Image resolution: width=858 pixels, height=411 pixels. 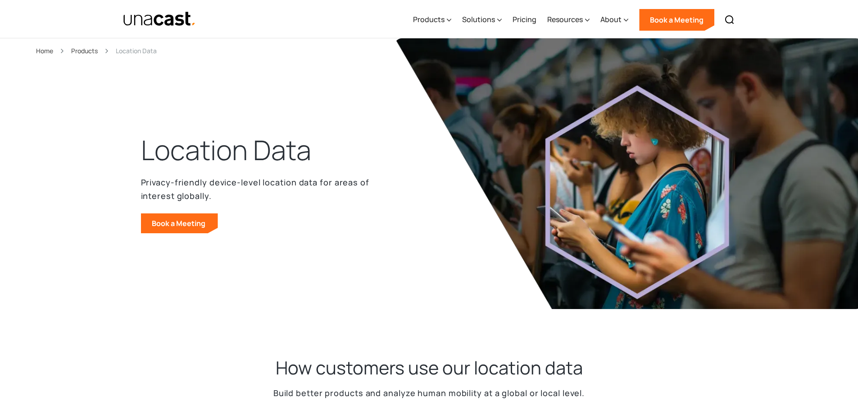 I want to click on h2: How customers use our location data, so click(x=429, y=367).